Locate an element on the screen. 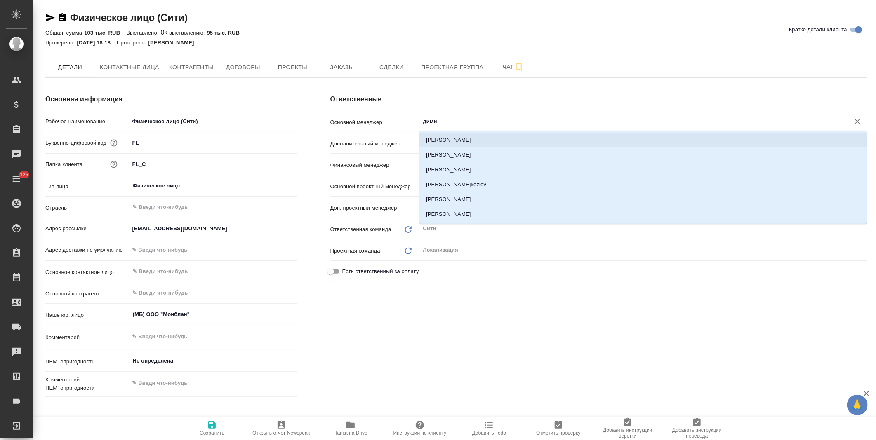  a: 126 is located at coordinates (16, 179).